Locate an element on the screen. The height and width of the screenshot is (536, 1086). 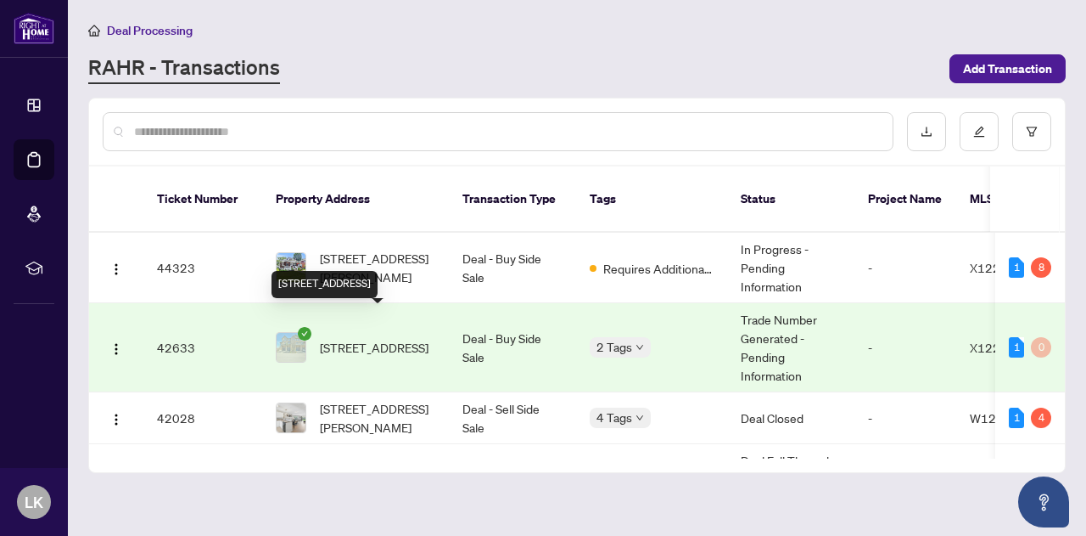
td: 42028 is located at coordinates (203, 418).